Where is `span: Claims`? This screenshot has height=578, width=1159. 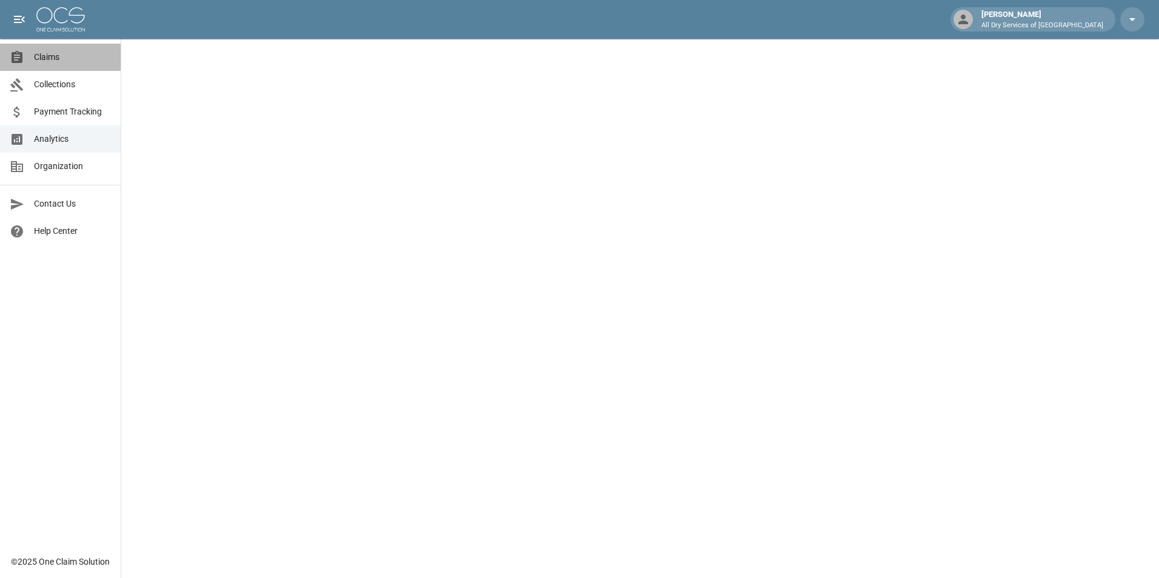
span: Claims is located at coordinates (72, 57).